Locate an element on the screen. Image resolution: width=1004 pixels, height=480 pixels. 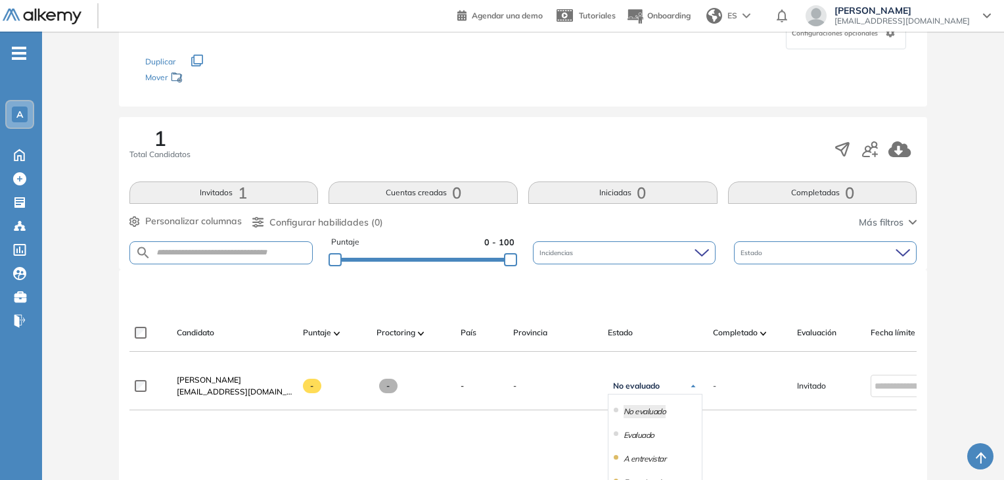
span: Tutoriales is located at coordinates (597, 15).